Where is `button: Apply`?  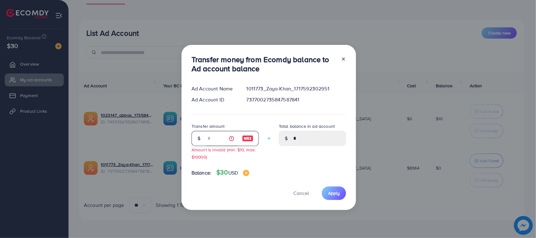 button: Apply is located at coordinates (334, 193).